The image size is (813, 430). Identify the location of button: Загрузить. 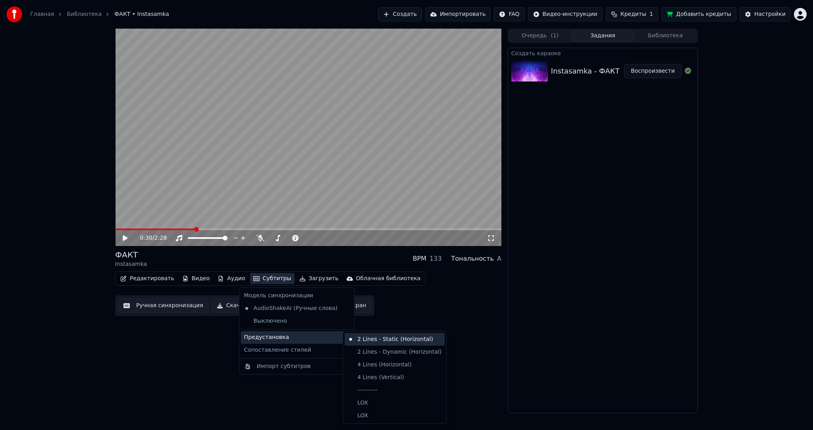
(319, 278).